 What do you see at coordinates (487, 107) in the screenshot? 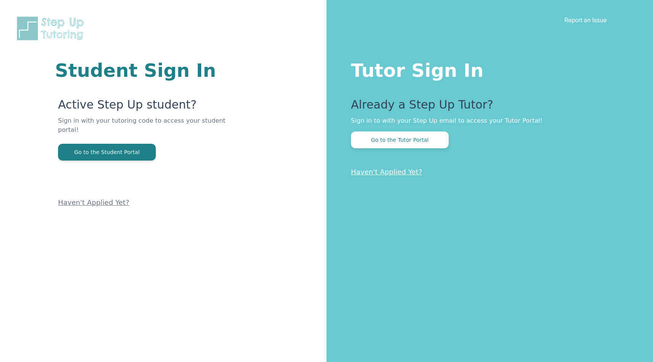
I see `p: Already a Step Up Tutor?` at bounding box center [487, 107].